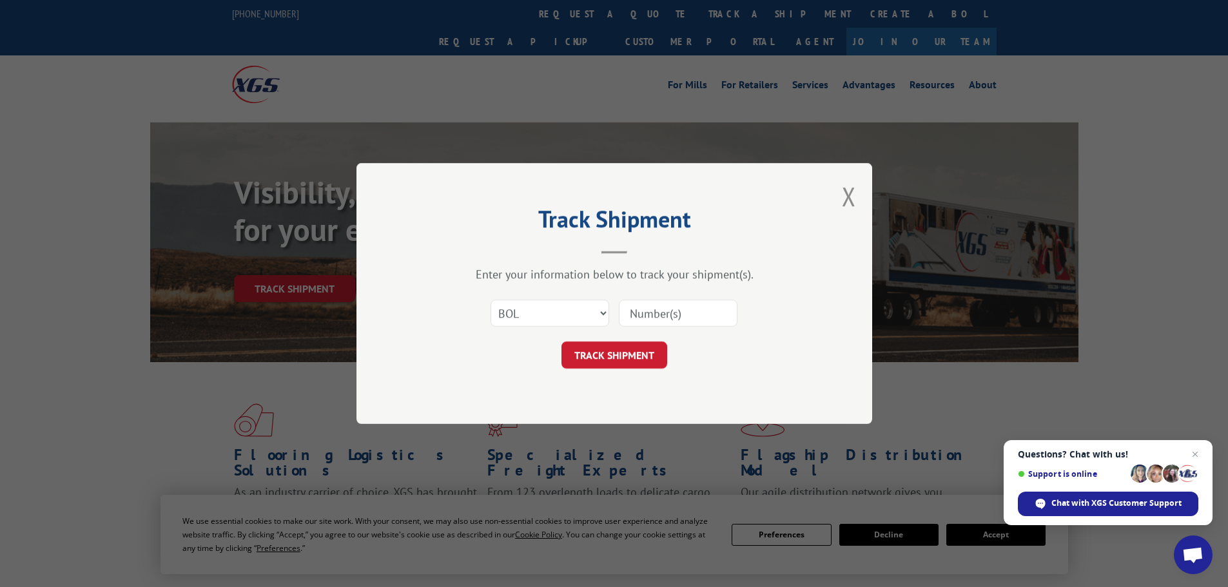 The height and width of the screenshot is (587, 1228). I want to click on span: Chat with XGS Customer Support, so click(1116, 503).